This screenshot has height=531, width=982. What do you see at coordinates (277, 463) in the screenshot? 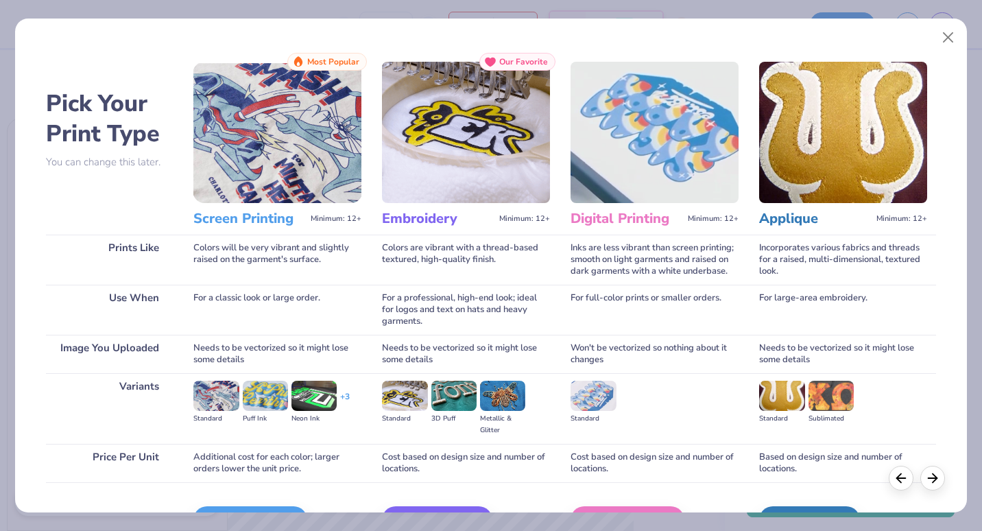
I see `div: Additional cost for each color; larger orders lower the unit price.` at bounding box center [277, 463].